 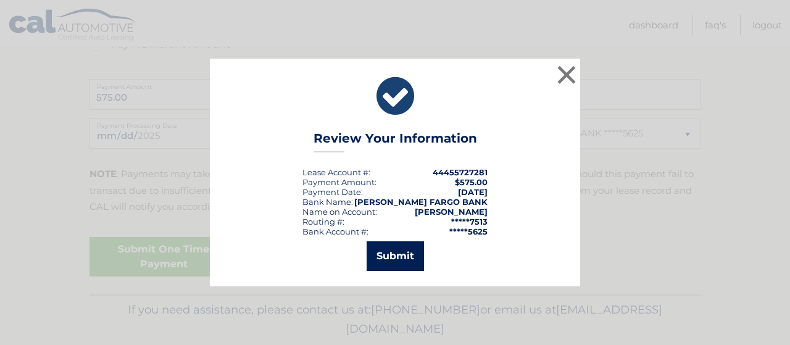 I want to click on div: Bank Name:, so click(x=328, y=202).